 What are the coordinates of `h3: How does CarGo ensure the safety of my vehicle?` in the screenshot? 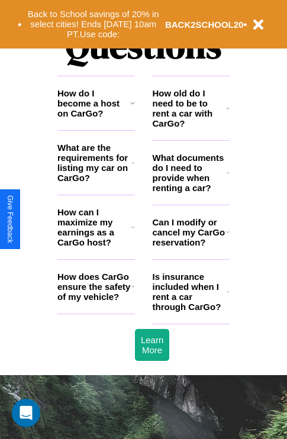 It's located at (94, 287).